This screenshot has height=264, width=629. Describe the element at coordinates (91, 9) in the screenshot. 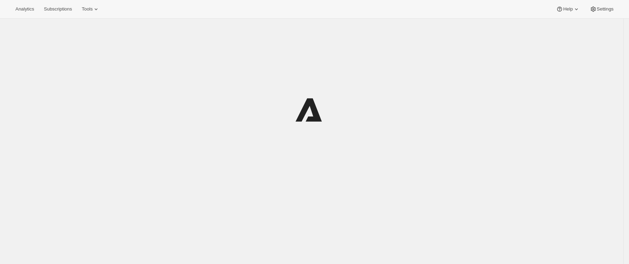

I see `button: Tools` at that location.